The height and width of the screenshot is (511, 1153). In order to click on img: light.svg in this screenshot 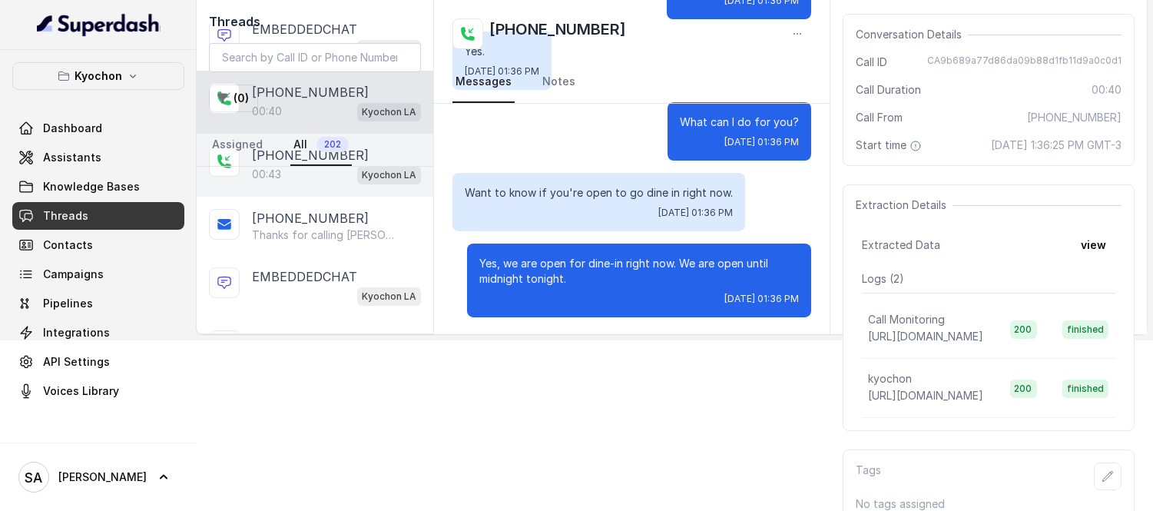, I will do `click(98, 25)`.